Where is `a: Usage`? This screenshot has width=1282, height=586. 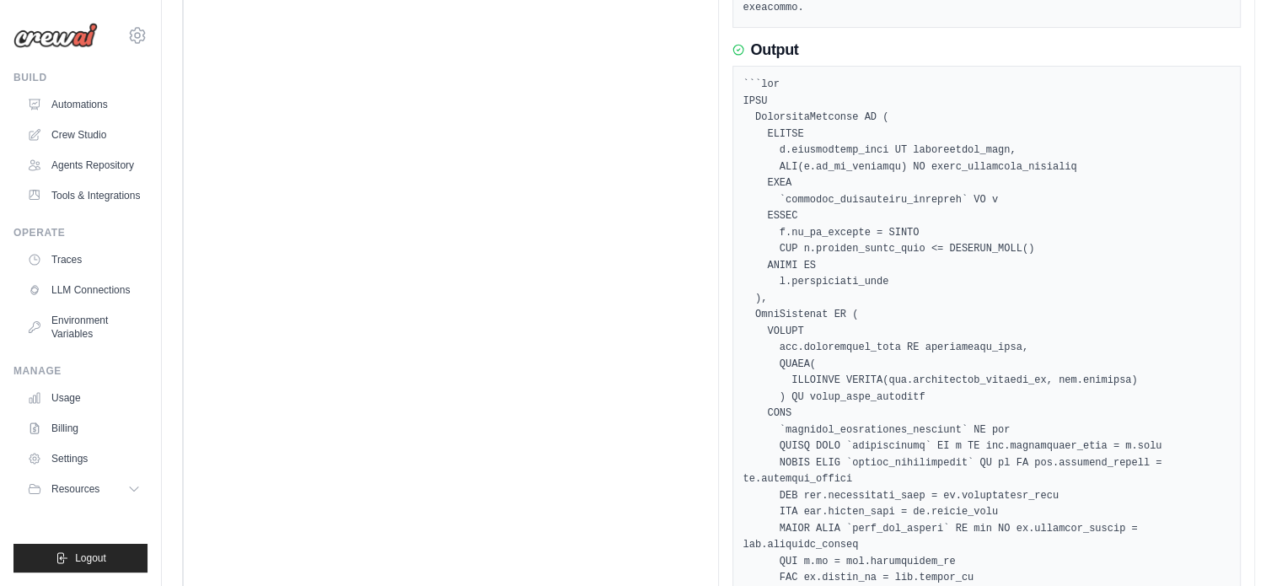 a: Usage is located at coordinates (83, 398).